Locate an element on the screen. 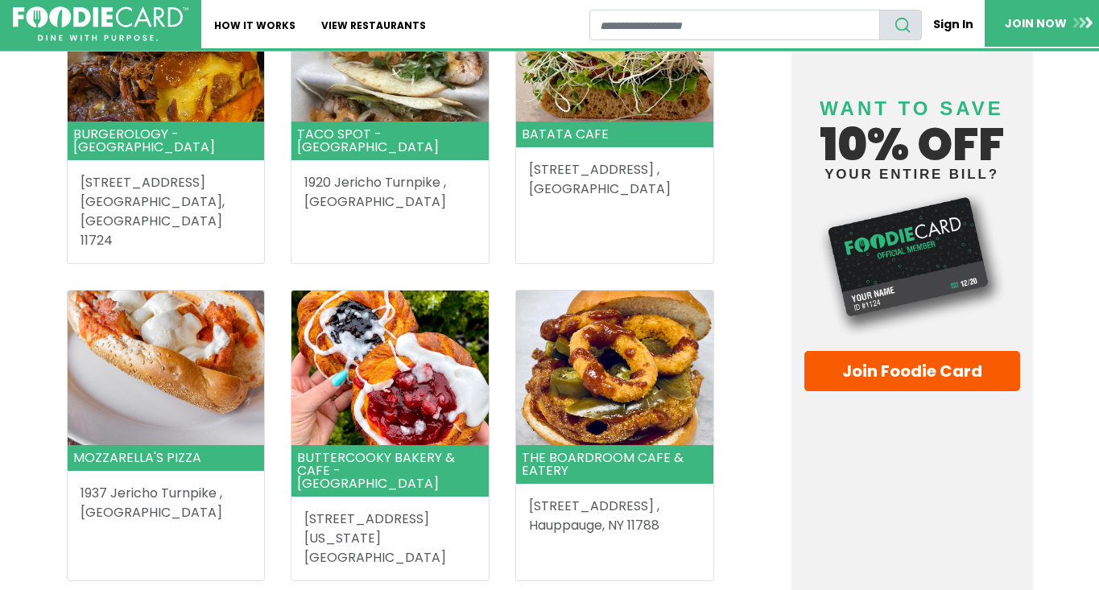 The width and height of the screenshot is (1099, 590). span: Want to save is located at coordinates (912, 108).